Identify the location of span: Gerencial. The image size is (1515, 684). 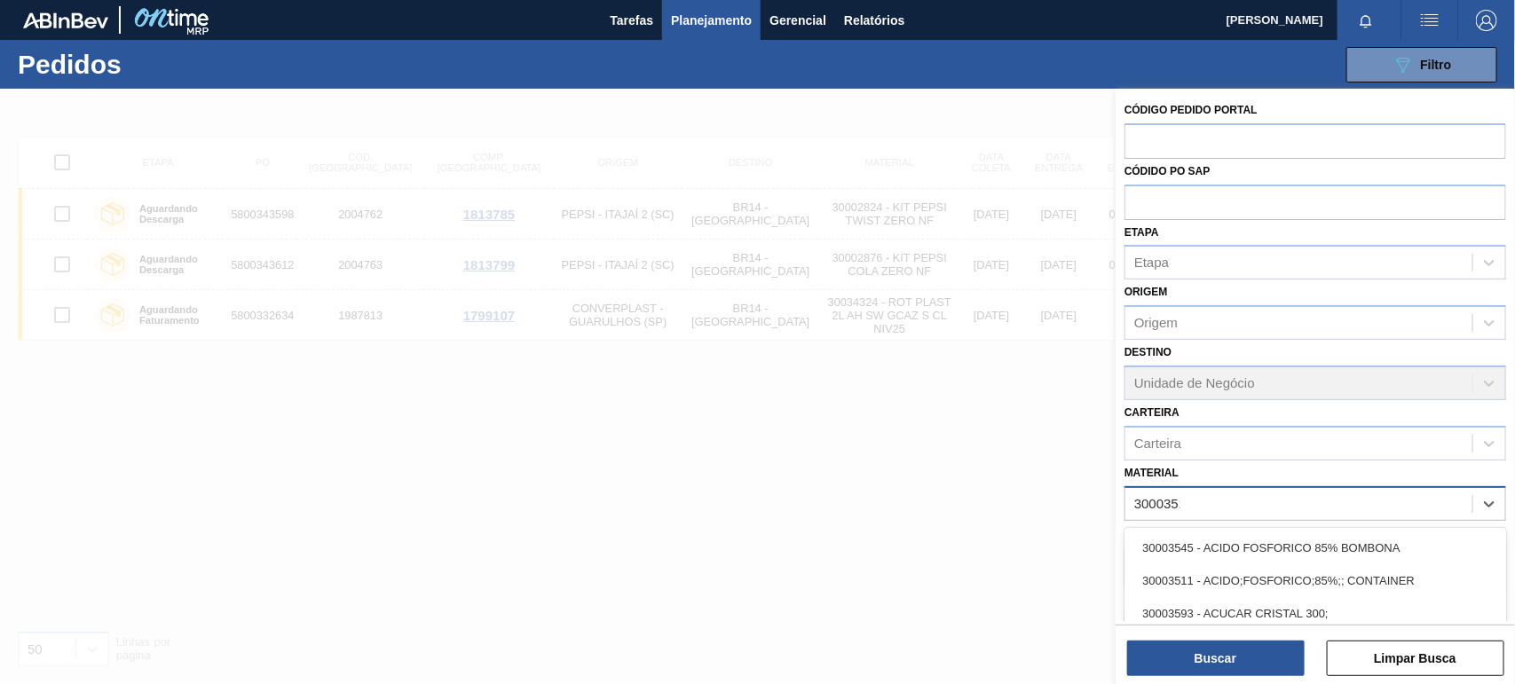
(798, 20).